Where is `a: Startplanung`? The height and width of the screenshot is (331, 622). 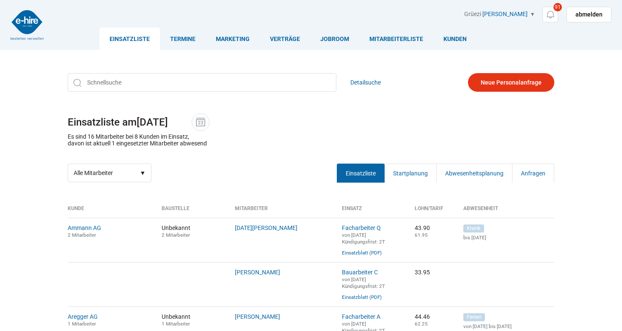
a: Startplanung is located at coordinates (410, 173).